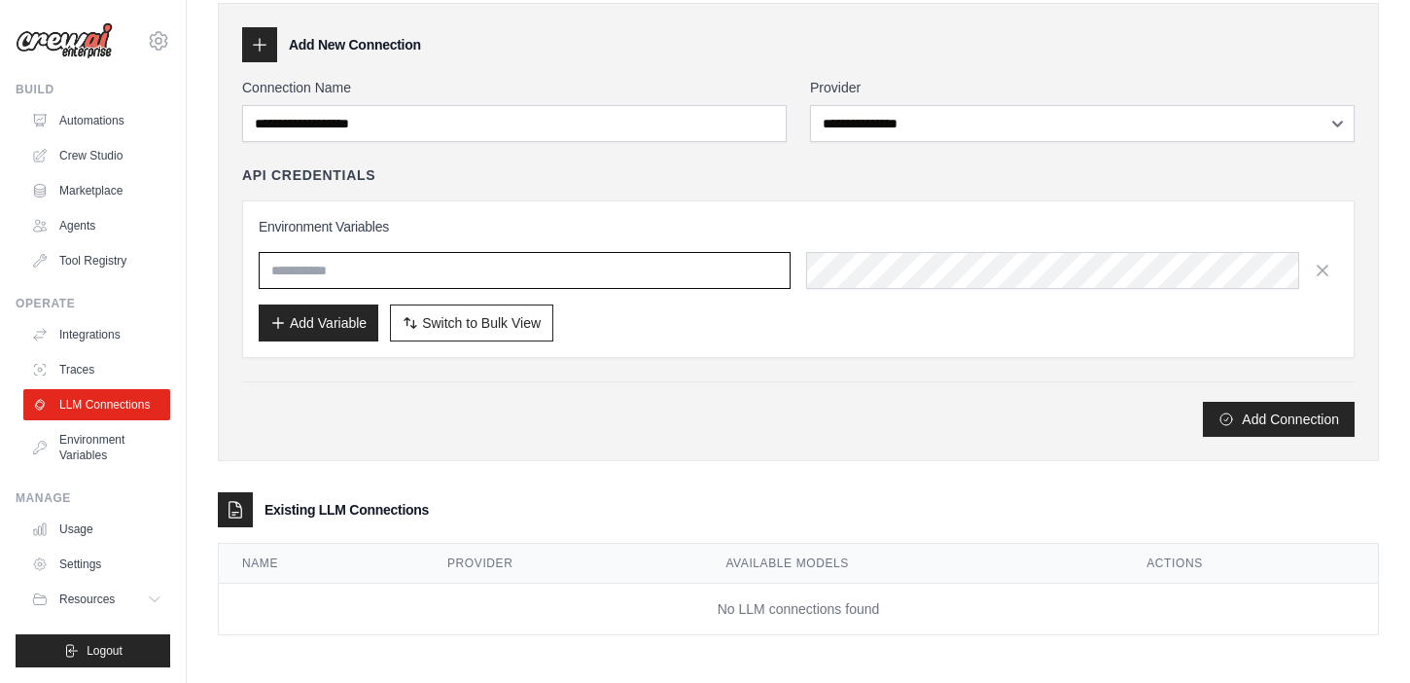  I want to click on a: Environment Variables, so click(96, 447).